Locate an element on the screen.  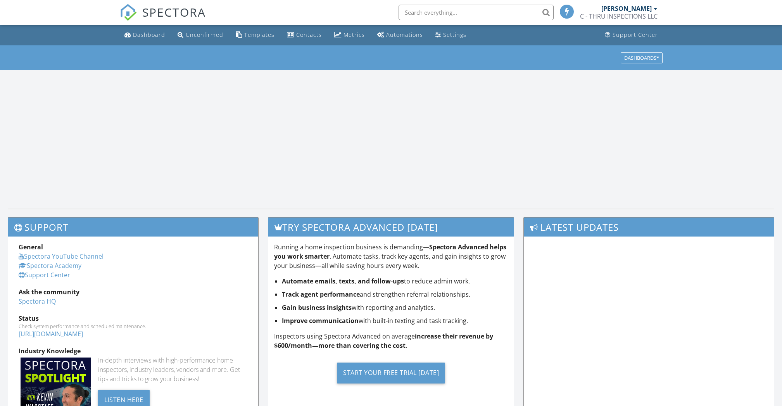
a: Spectora YouTube Channel is located at coordinates (61, 256).